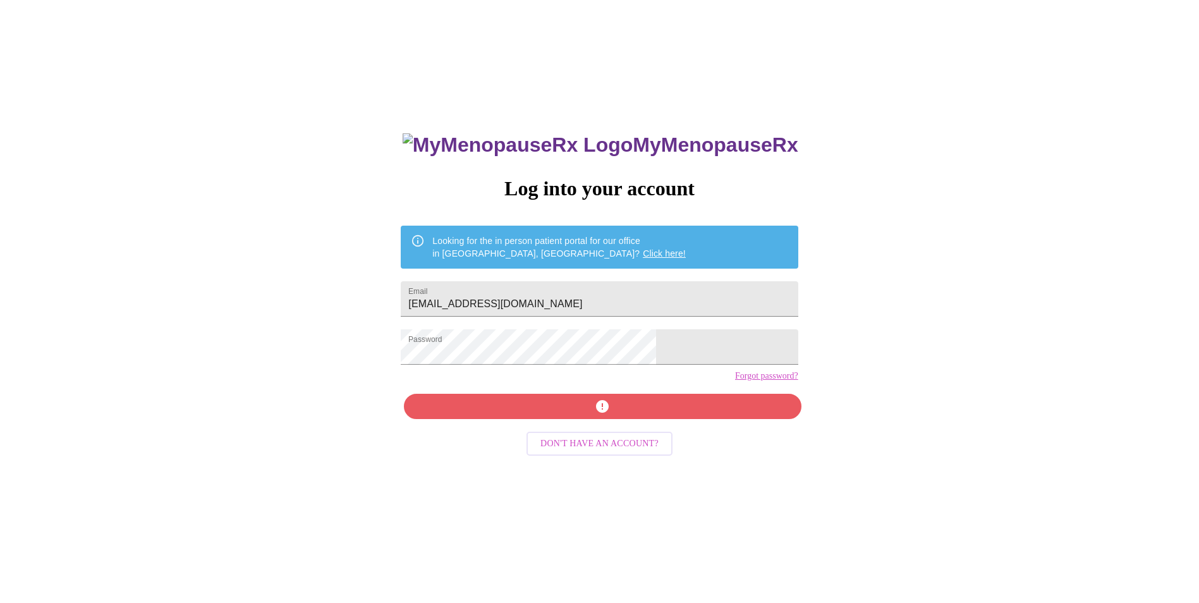 The image size is (1199, 603). Describe the element at coordinates (600, 145) in the screenshot. I see `h3: MyMenopauseRx` at that location.